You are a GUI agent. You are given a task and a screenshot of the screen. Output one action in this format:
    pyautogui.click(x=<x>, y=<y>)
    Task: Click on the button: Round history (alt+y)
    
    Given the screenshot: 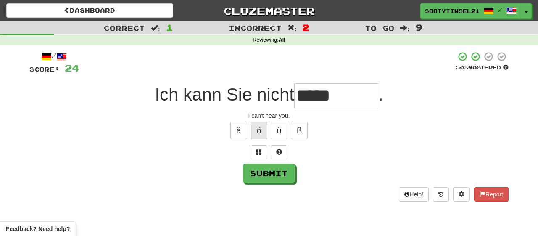 What is the action you would take?
    pyautogui.click(x=441, y=194)
    